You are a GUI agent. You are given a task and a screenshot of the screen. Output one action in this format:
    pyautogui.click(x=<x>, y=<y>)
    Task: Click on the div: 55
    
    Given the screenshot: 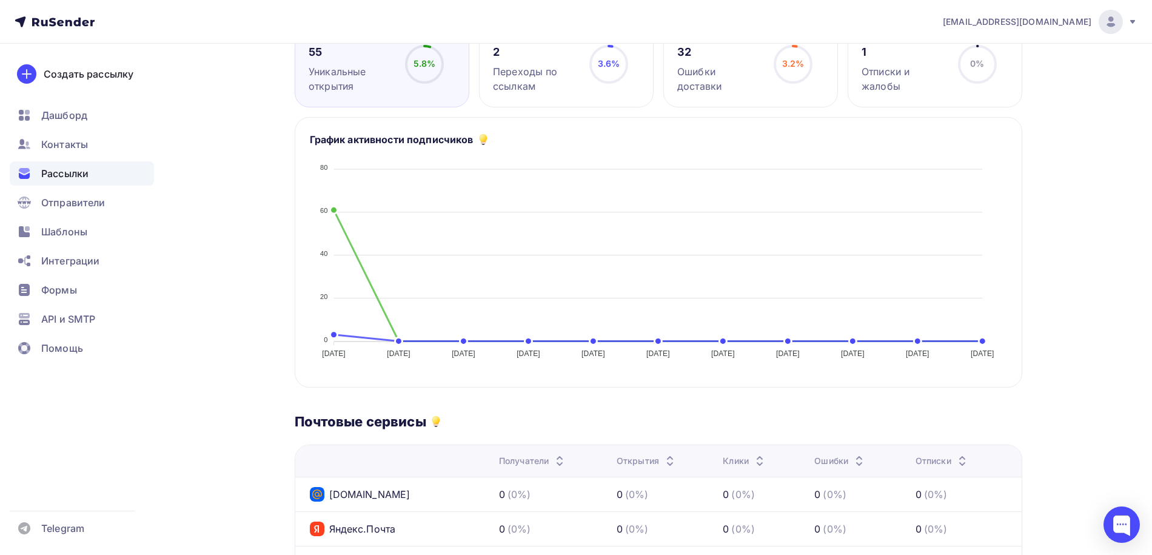 What is the action you would take?
    pyautogui.click(x=351, y=52)
    